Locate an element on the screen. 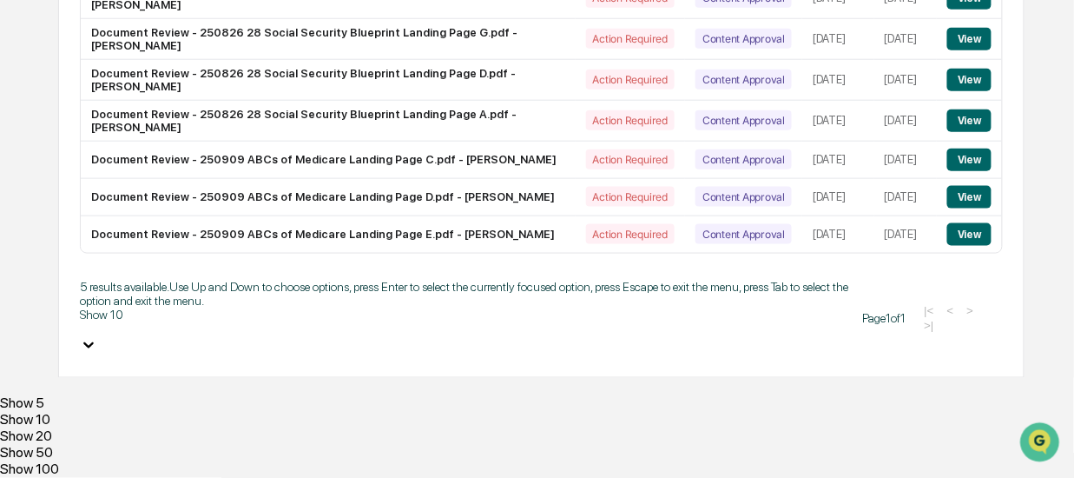 This screenshot has height=478, width=1074. span: Data Lookup is located at coordinates (72, 260).